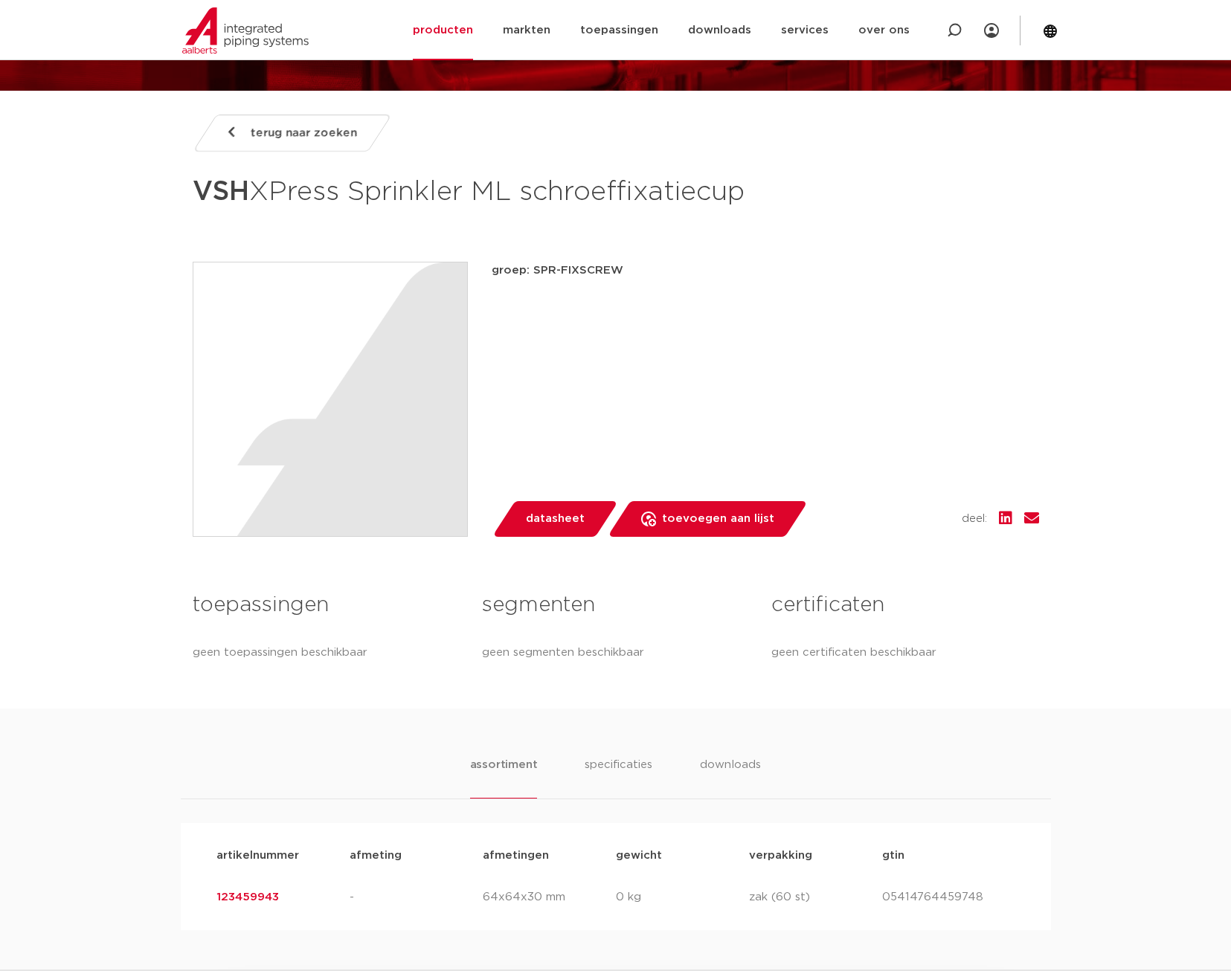  What do you see at coordinates (326, 605) in the screenshot?
I see `h3: toepassingen` at bounding box center [326, 605].